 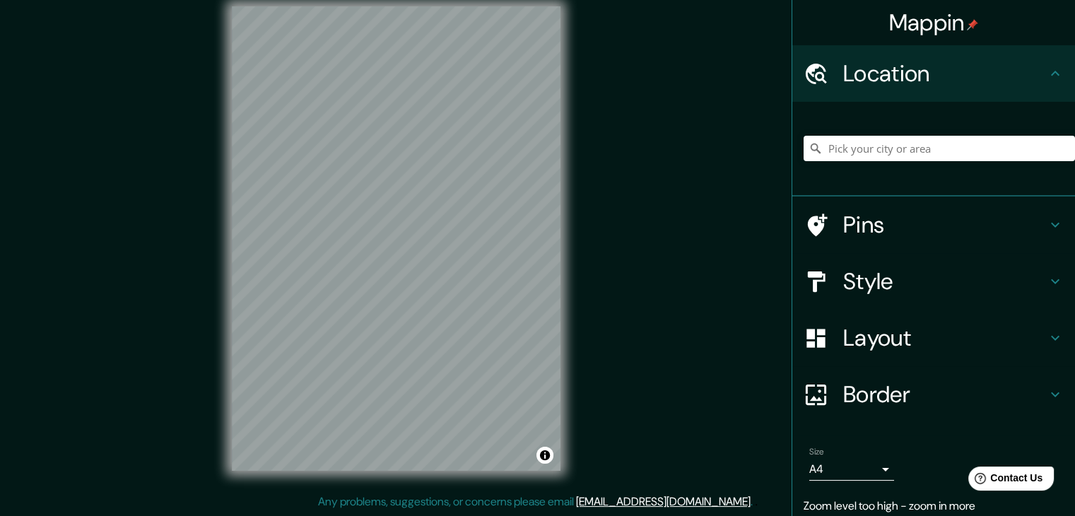 I want to click on label: Size, so click(x=816, y=452).